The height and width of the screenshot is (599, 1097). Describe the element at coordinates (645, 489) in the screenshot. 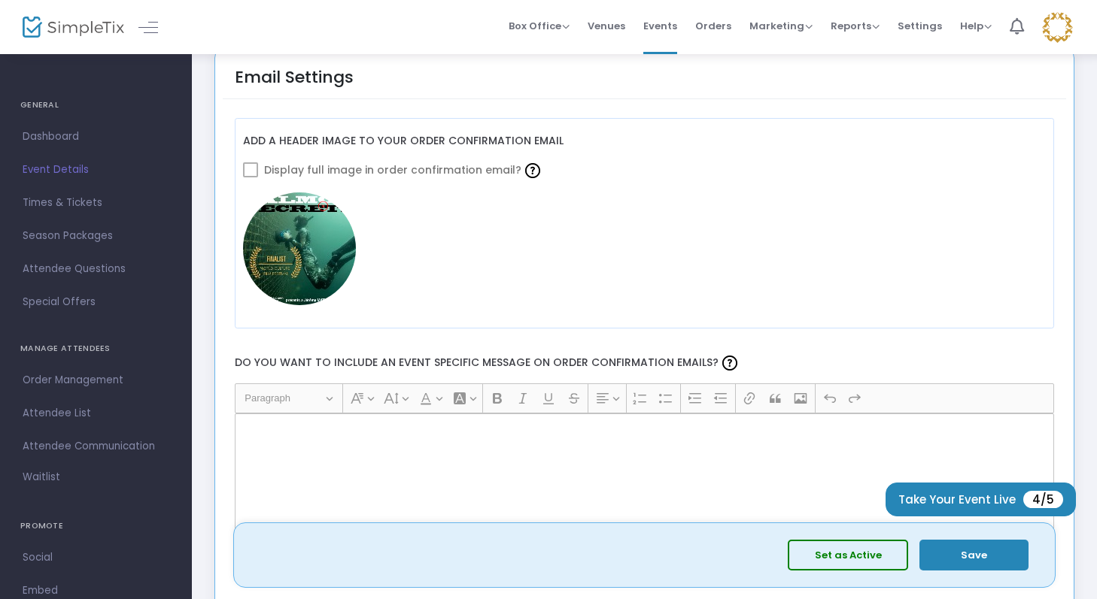

I see `div: Rich Text Editor, main` at that location.